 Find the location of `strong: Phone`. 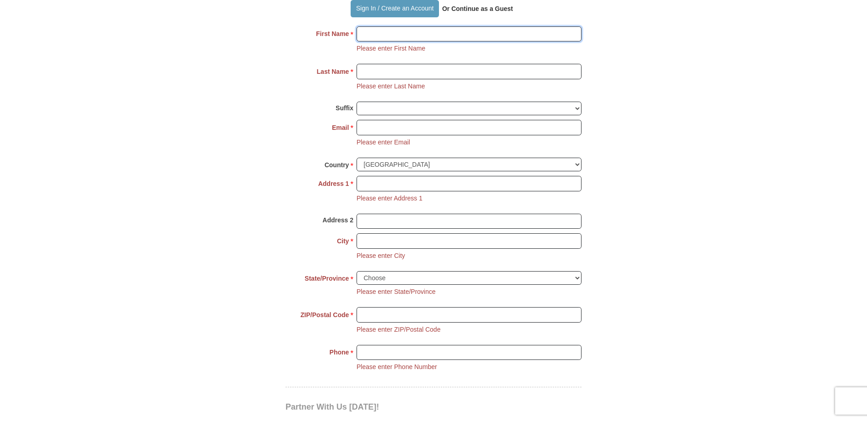

strong: Phone is located at coordinates (339, 352).